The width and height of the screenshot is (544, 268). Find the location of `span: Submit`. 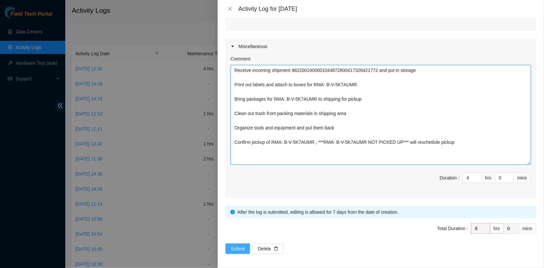

span: Submit is located at coordinates (238, 248).